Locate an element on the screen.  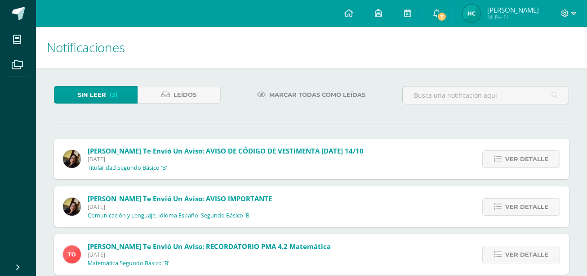
img: 756ce12fb1b4cf9faf9189d656ca7749.png is located at coordinates (72, 254).